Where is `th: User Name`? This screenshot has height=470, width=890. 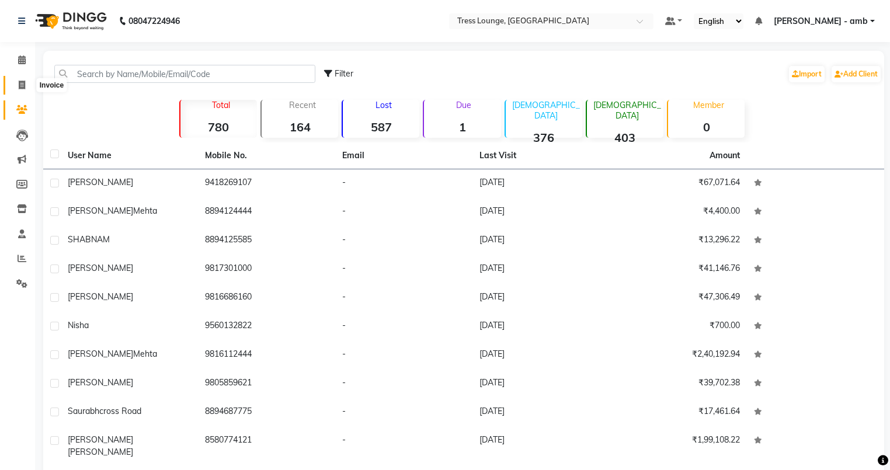
th: User Name is located at coordinates (129, 156).